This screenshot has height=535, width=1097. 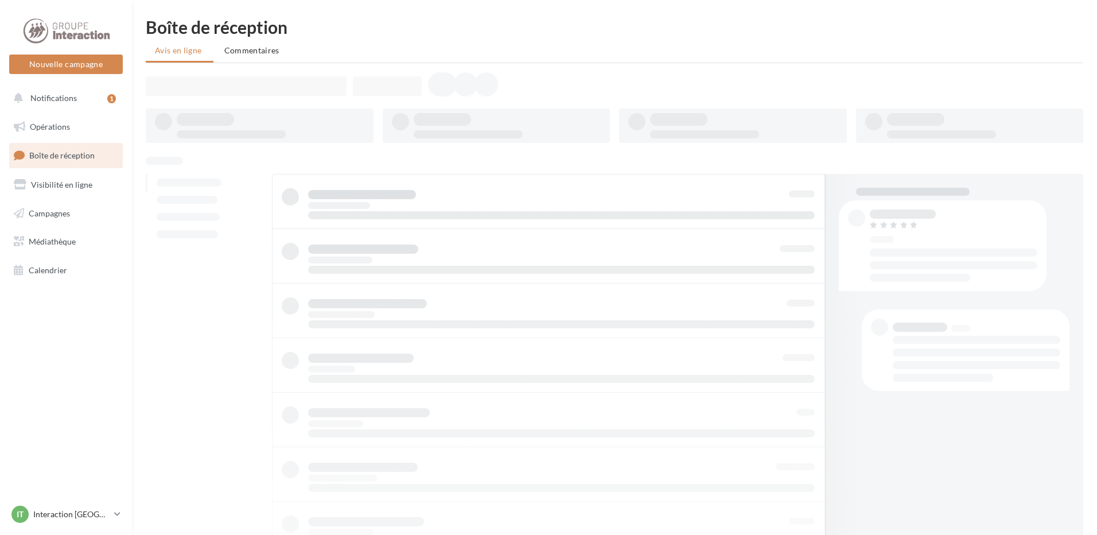 I want to click on button: Notifications 1, so click(x=64, y=98).